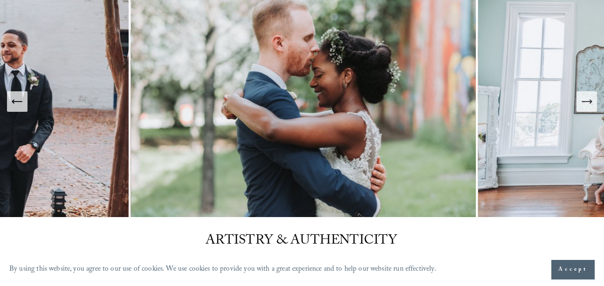 The width and height of the screenshot is (604, 286). What do you see at coordinates (572, 270) in the screenshot?
I see `span: Accept` at bounding box center [572, 270].